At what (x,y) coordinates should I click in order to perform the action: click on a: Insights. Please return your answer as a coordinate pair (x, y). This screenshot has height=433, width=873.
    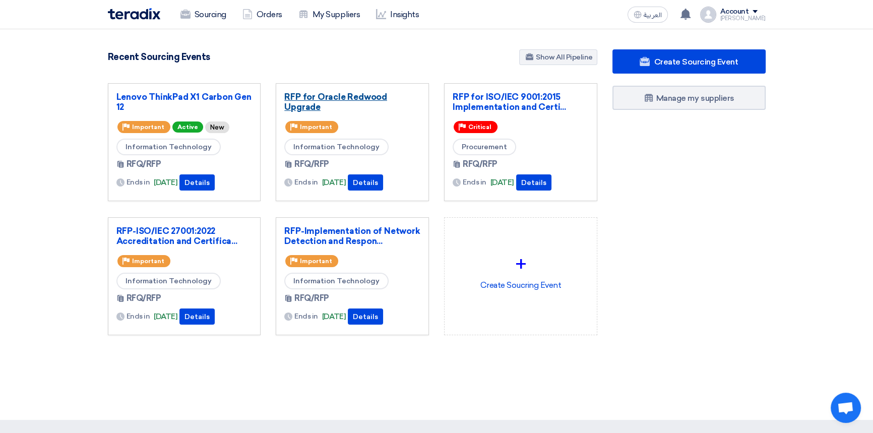
    Looking at the image, I should click on (397, 15).